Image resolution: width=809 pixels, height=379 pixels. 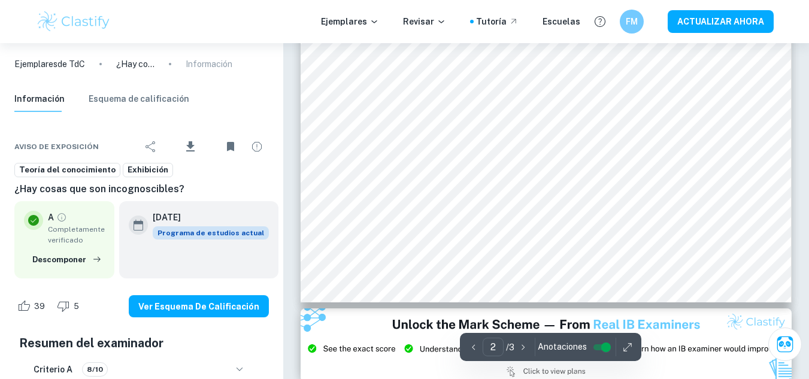 What do you see at coordinates (59, 259) in the screenshot?
I see `font: Descomponer` at bounding box center [59, 259].